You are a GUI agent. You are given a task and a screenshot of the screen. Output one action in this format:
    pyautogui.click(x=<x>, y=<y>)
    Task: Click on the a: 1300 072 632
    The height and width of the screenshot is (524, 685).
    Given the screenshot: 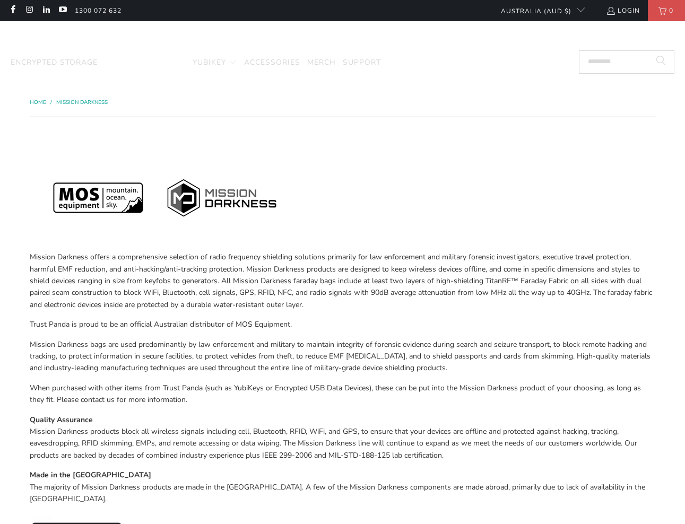 What is the action you would take?
    pyautogui.click(x=98, y=11)
    